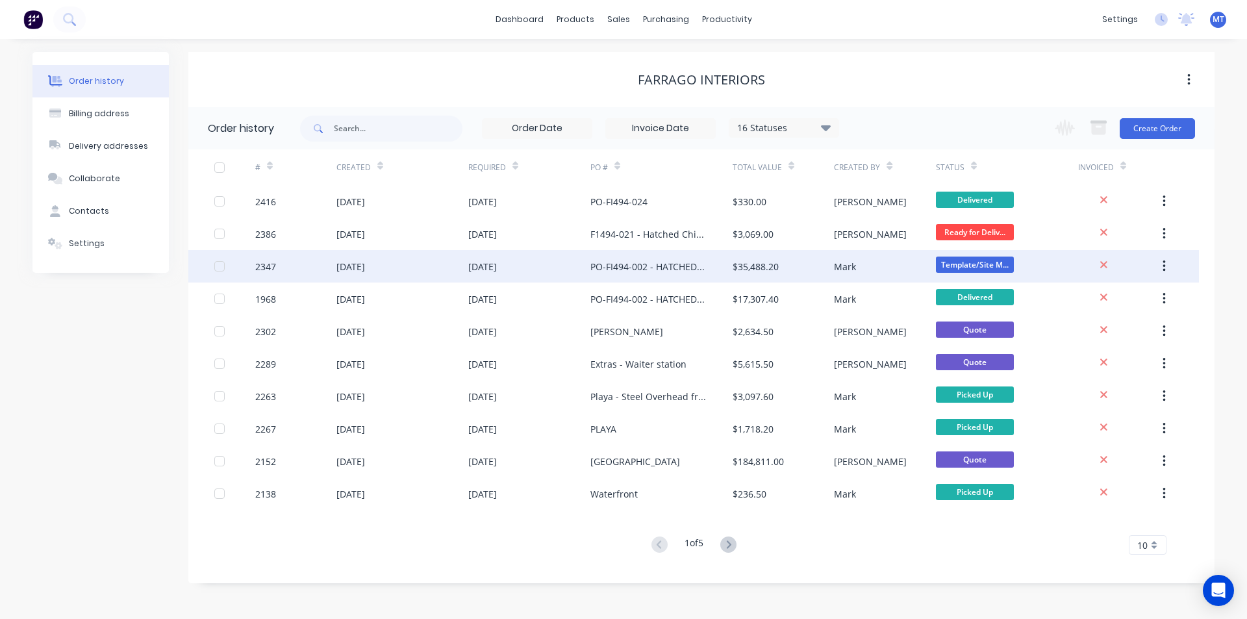  I want to click on div: $5,615.50, so click(753, 364).